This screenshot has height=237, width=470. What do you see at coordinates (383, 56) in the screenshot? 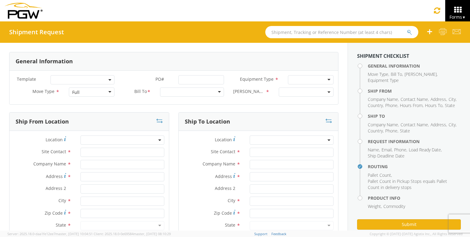
I see `strong: Shipment Checklist` at bounding box center [383, 56].